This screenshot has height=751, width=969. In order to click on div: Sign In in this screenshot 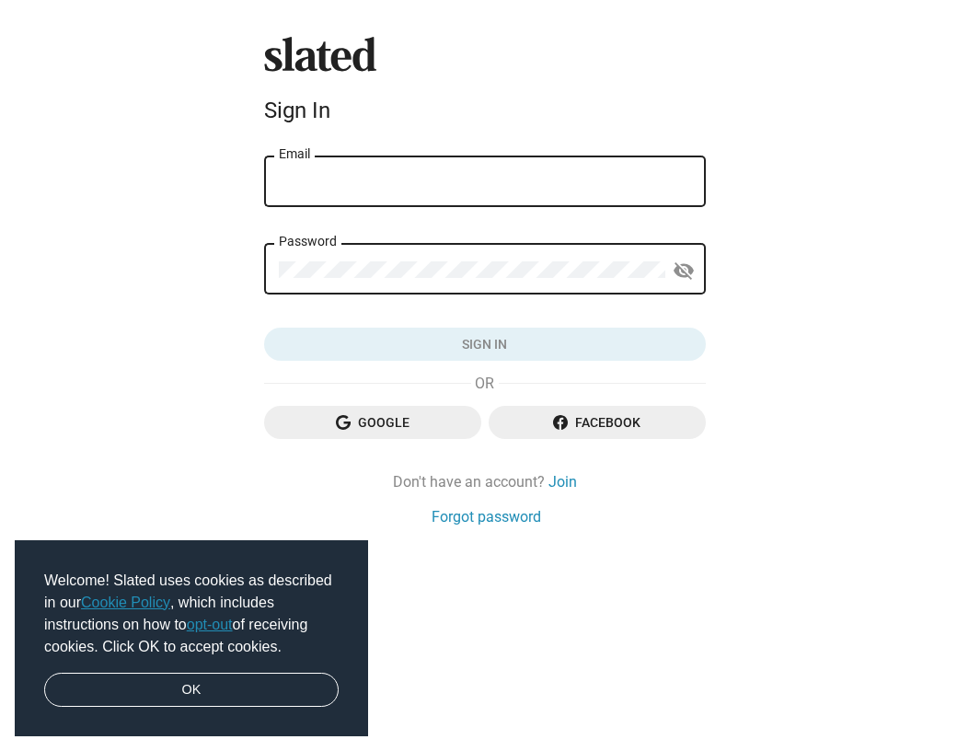, I will do `click(485, 110)`.